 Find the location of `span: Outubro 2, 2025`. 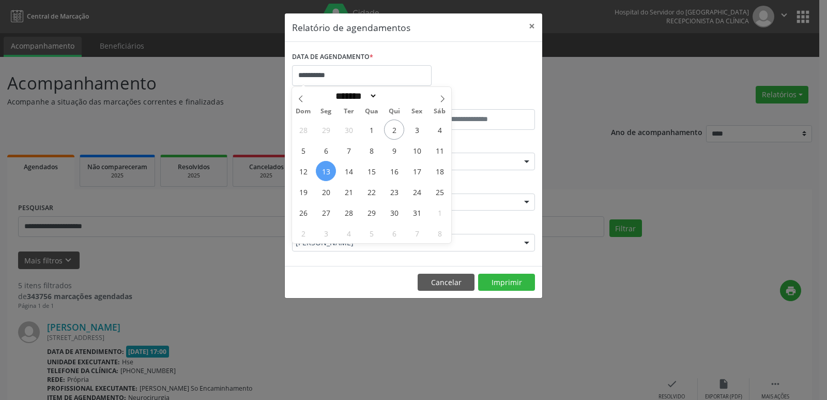

span: Outubro 2, 2025 is located at coordinates (394, 129).